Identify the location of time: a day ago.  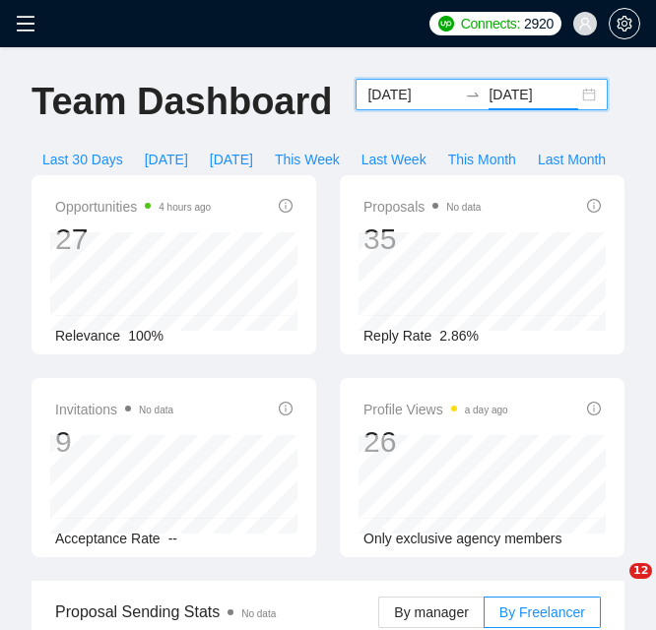
(486, 410).